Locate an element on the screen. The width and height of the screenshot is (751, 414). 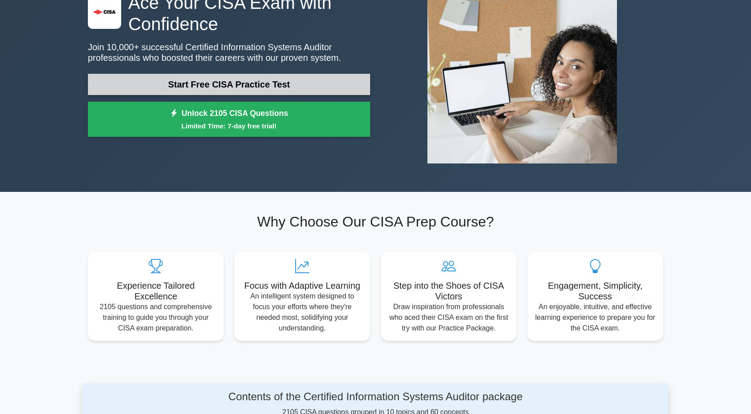
h2: Why Choose Our CISA Prep Course? is located at coordinates (376, 221).